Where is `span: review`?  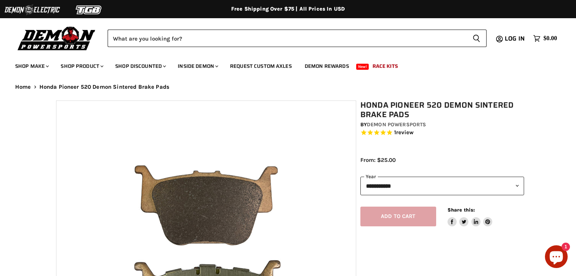 span: review is located at coordinates (405, 133).